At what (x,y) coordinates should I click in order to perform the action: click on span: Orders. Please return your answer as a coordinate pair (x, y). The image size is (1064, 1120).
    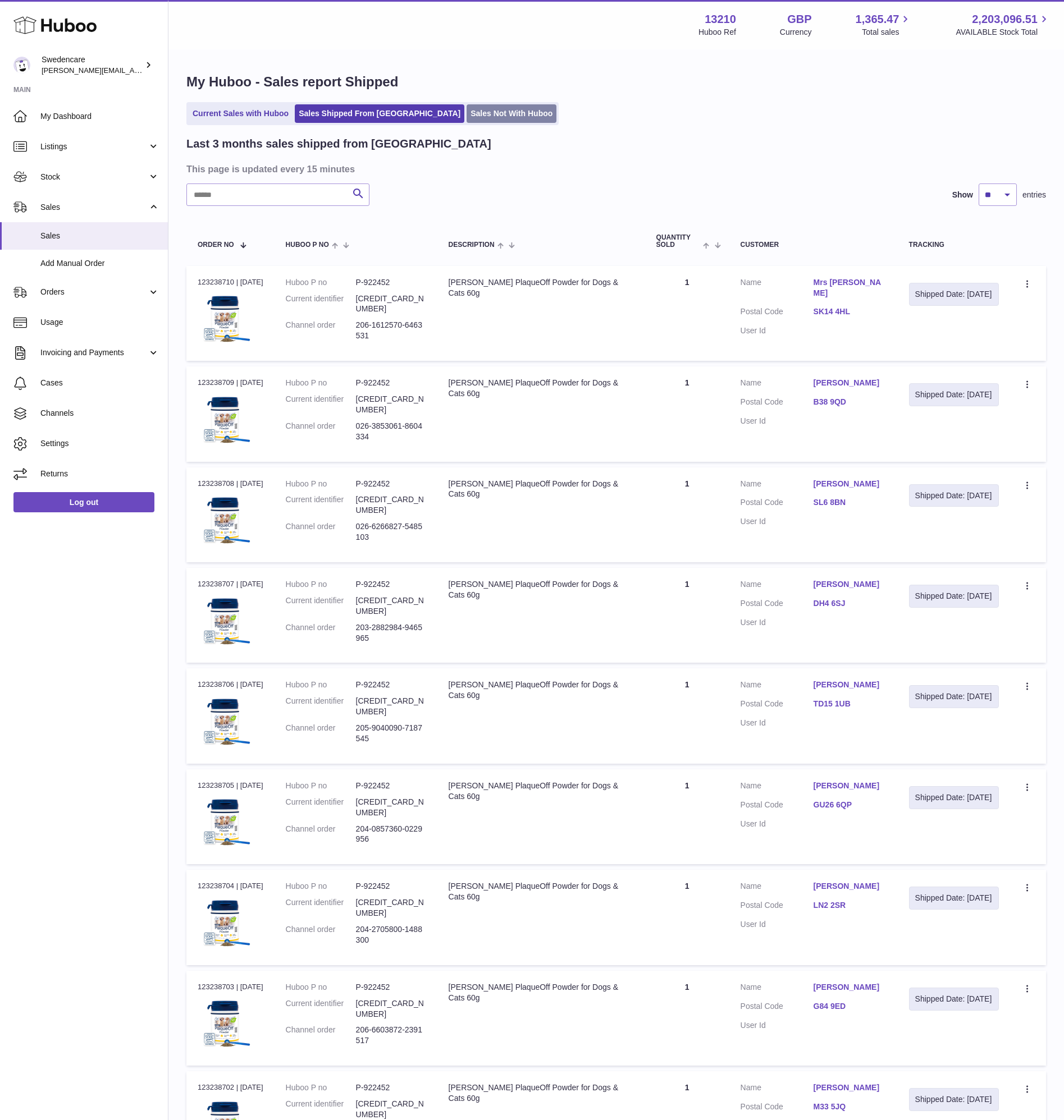
    Looking at the image, I should click on (94, 292).